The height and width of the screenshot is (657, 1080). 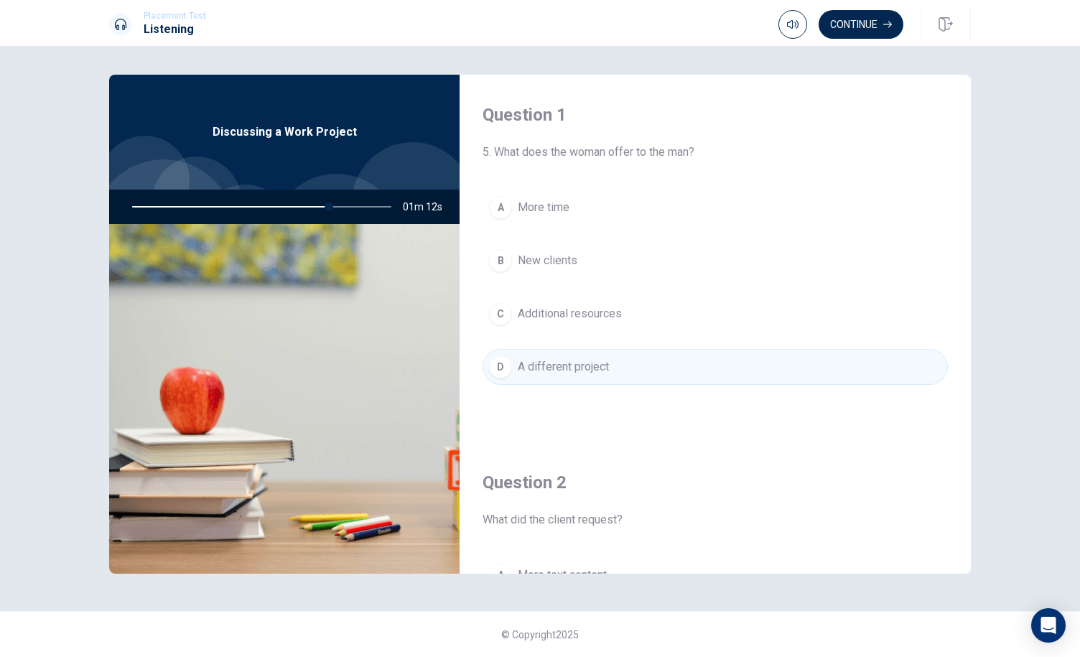 I want to click on img: Discussing a Work Project, so click(x=284, y=398).